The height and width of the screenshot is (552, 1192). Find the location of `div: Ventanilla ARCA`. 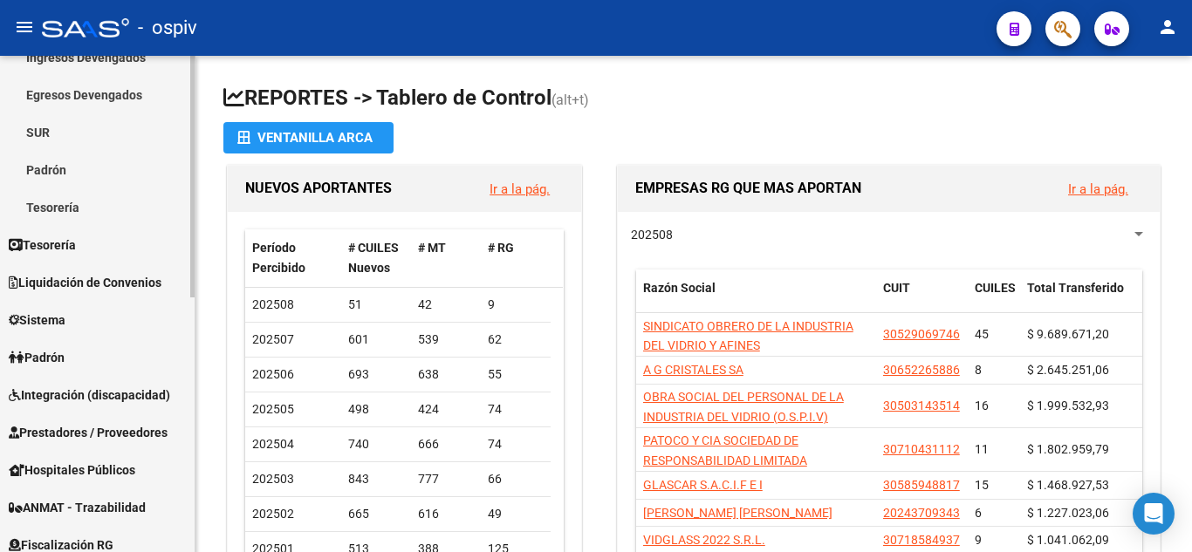

div: Ventanilla ARCA is located at coordinates (308, 138).